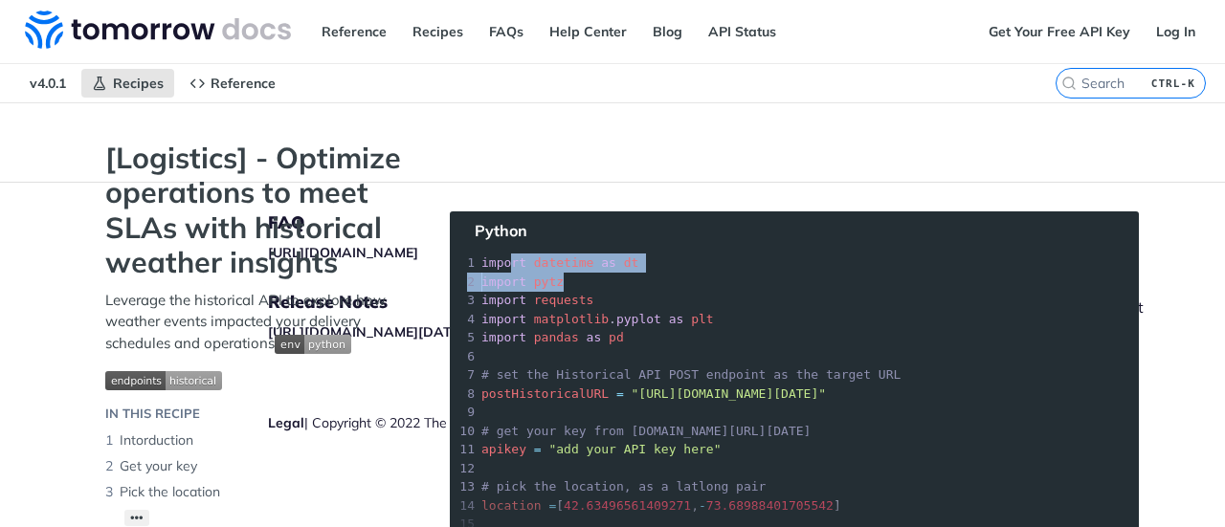  I want to click on svg: Search, so click(1069, 83).